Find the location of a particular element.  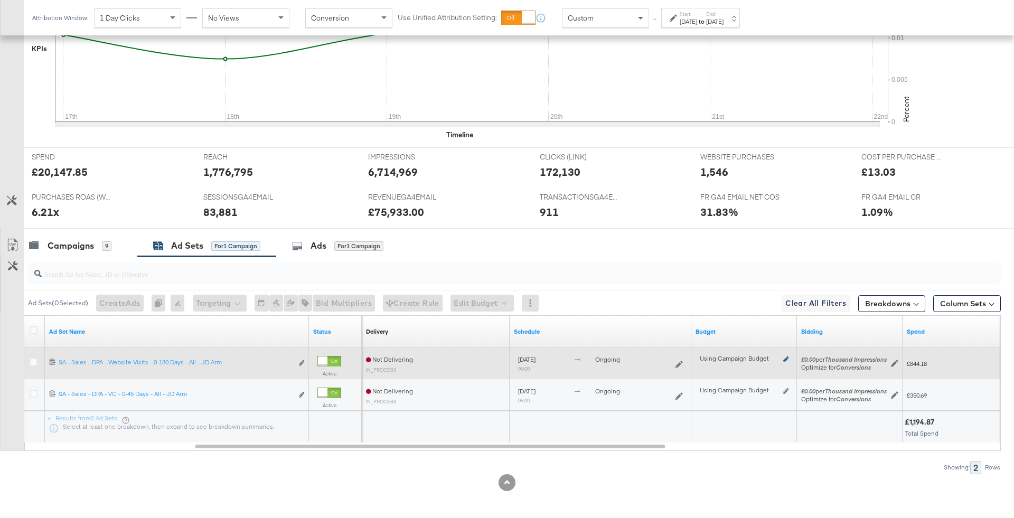

a: Shows your bid and optimisation settings for this Ad Set. is located at coordinates (849, 332).